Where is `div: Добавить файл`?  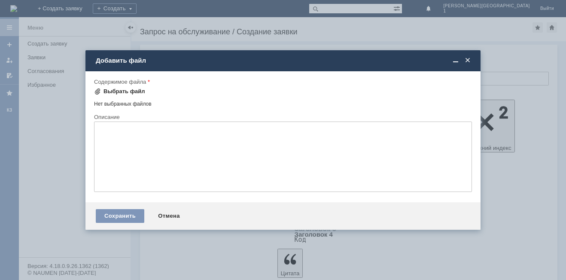
div: Добавить файл is located at coordinates (284, 61).